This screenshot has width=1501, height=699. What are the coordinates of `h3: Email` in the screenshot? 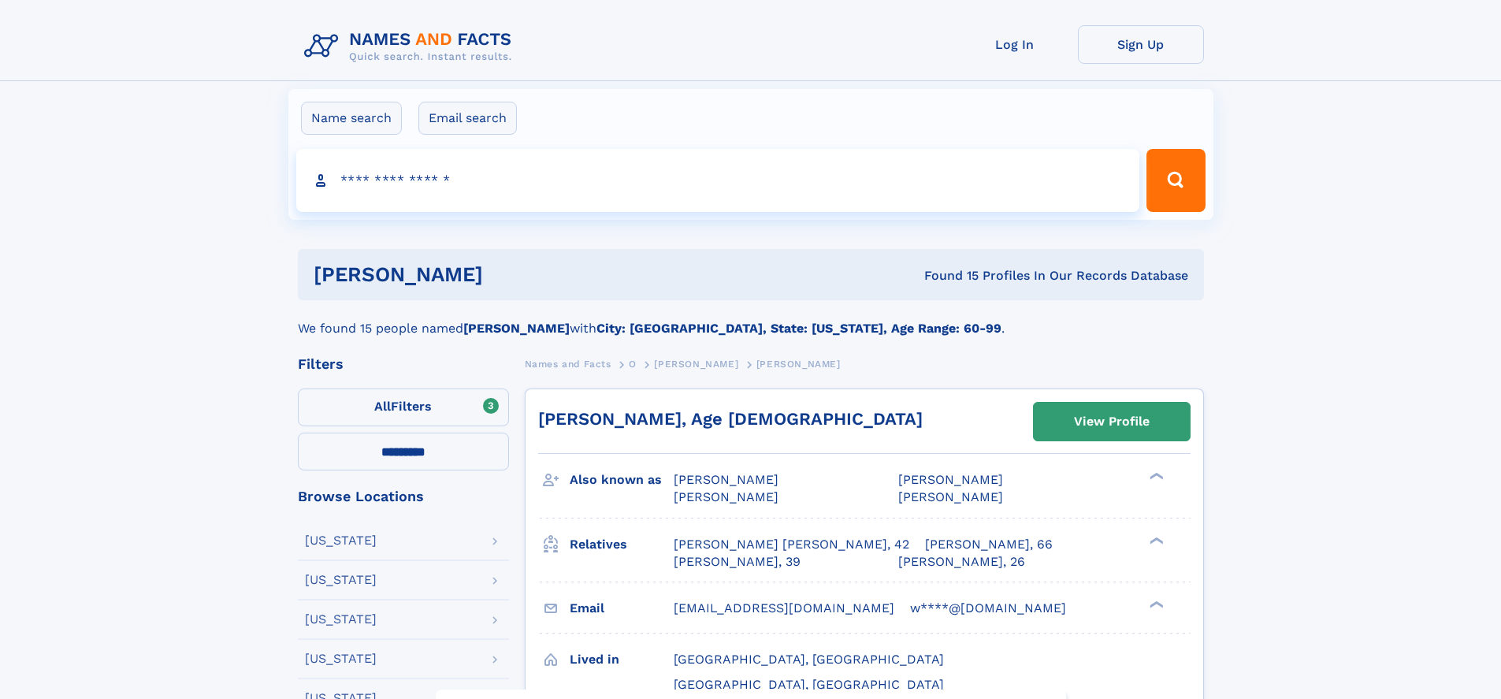 It's located at (622, 608).